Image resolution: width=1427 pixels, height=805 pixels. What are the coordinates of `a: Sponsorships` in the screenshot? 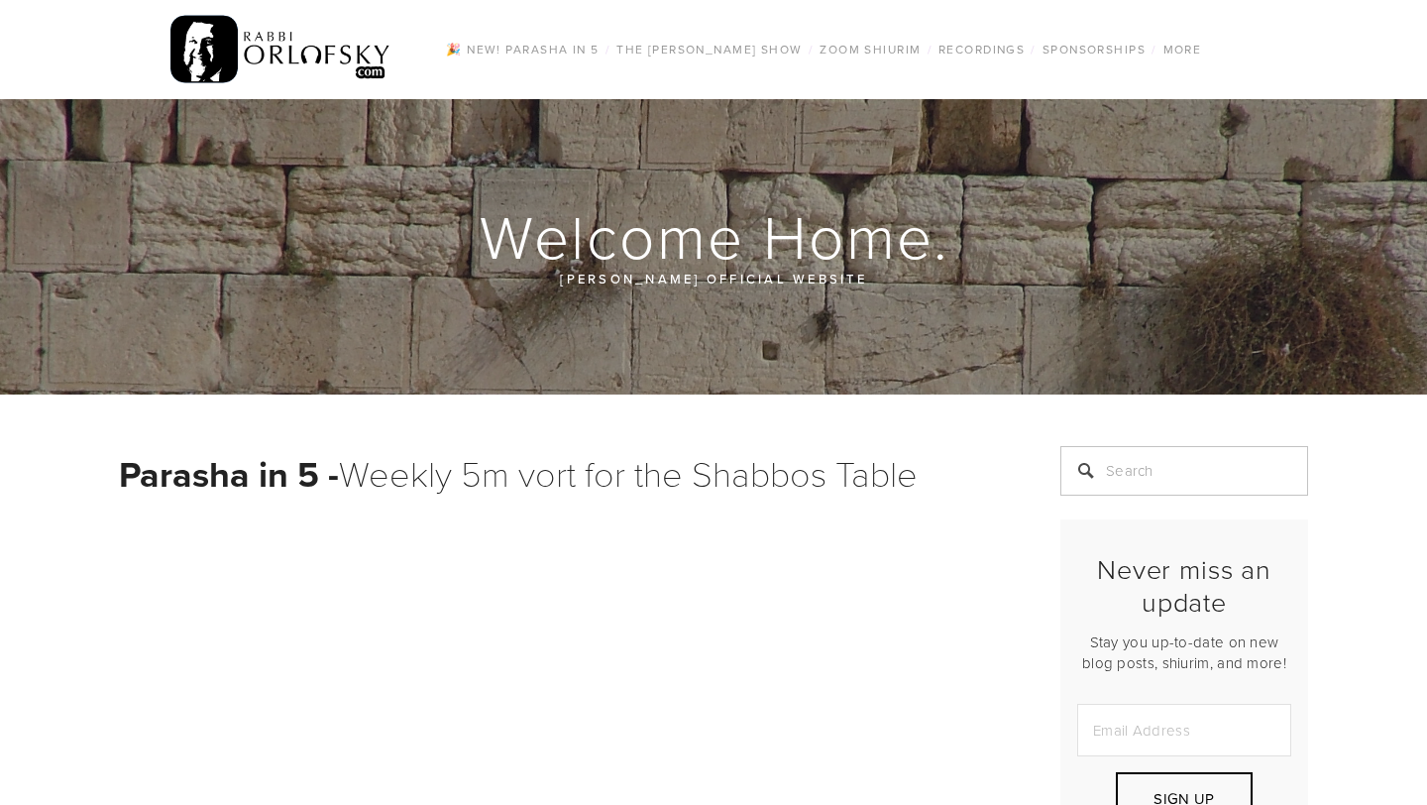 It's located at (1094, 50).